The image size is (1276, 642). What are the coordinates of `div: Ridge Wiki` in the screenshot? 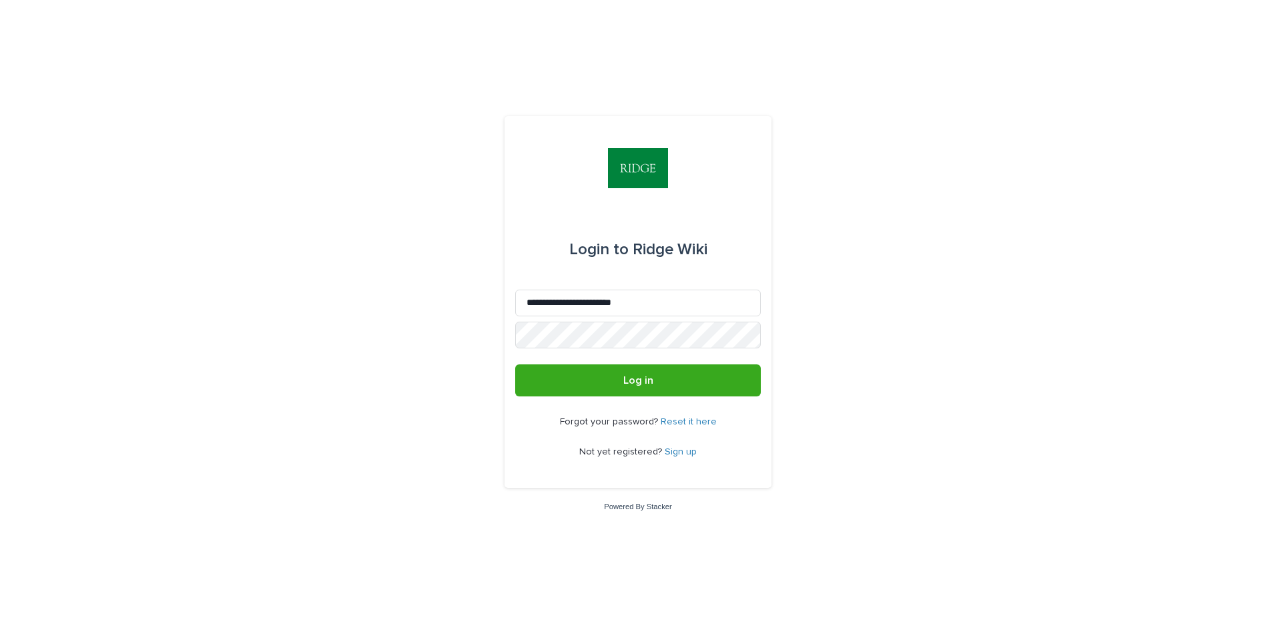 It's located at (638, 250).